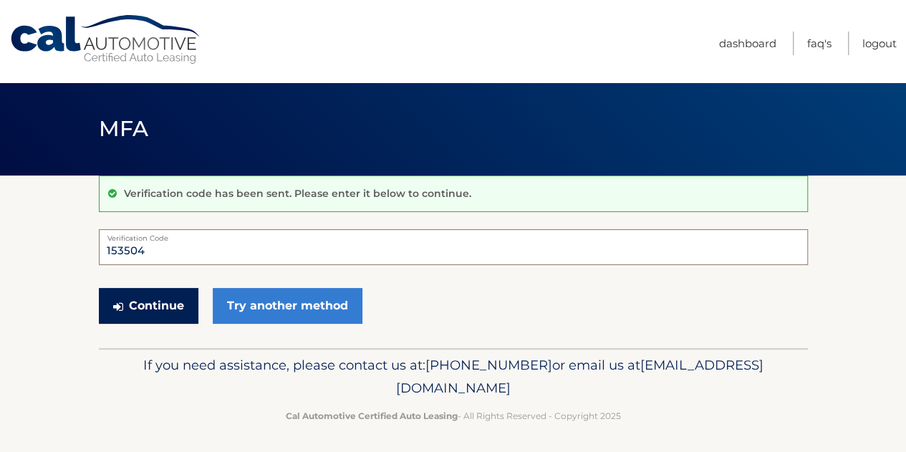 The image size is (906, 452). I want to click on span: MFA, so click(124, 128).